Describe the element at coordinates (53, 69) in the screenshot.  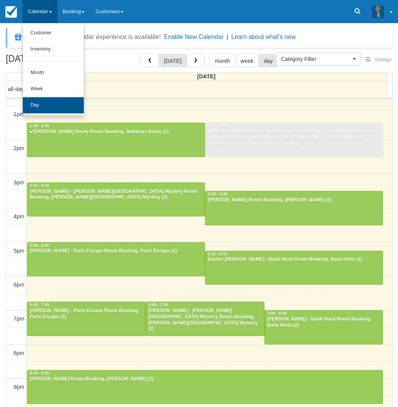
I see `ul: Calendar` at that location.